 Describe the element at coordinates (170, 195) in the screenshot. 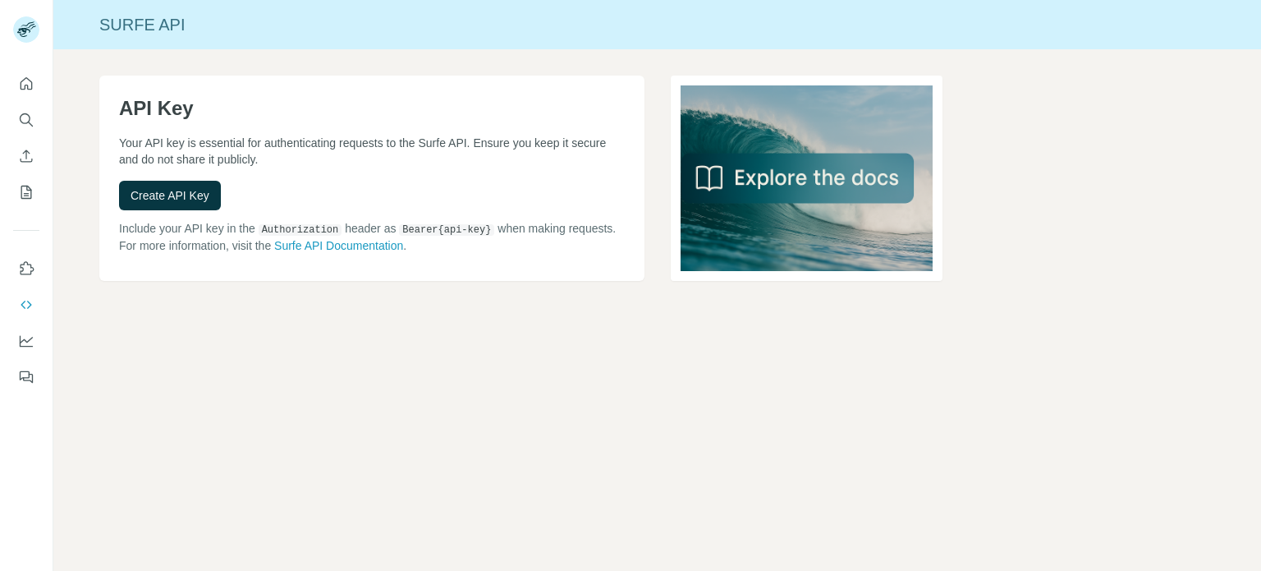

I see `span: Create API Key` at that location.